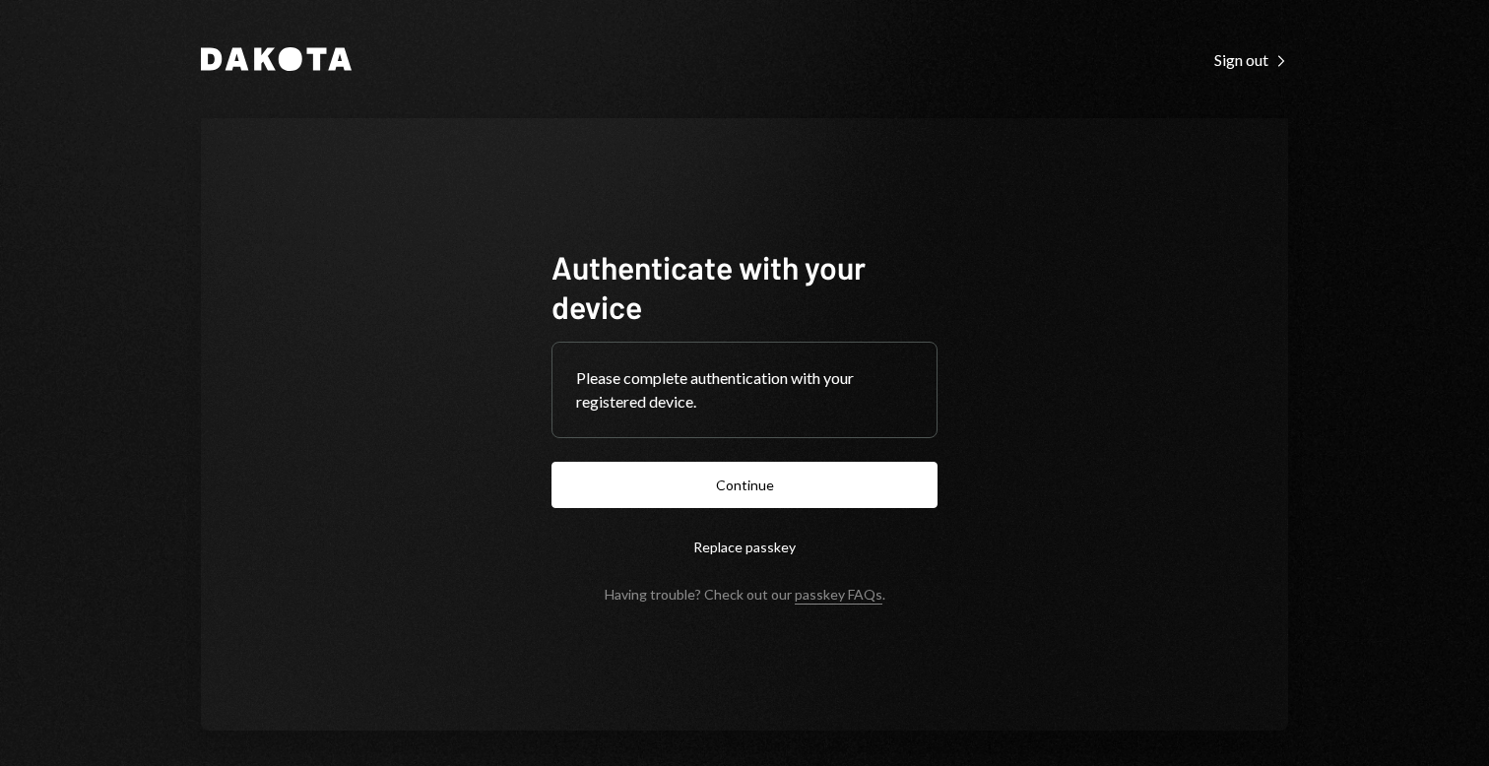 The width and height of the screenshot is (1489, 766). What do you see at coordinates (744, 390) in the screenshot?
I see `div: Please complete authentication with your registered device.` at bounding box center [744, 390].